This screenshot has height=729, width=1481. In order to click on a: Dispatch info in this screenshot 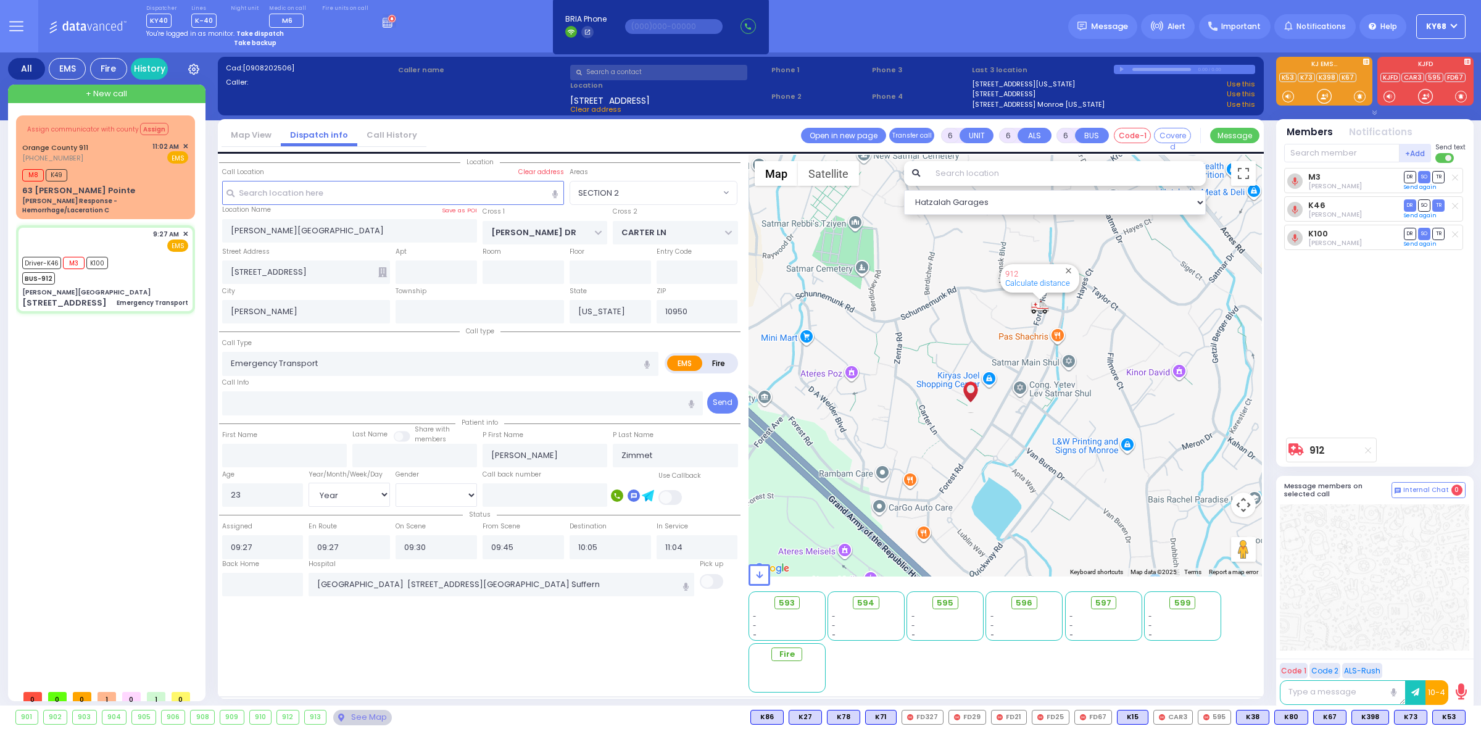, I will do `click(319, 135)`.